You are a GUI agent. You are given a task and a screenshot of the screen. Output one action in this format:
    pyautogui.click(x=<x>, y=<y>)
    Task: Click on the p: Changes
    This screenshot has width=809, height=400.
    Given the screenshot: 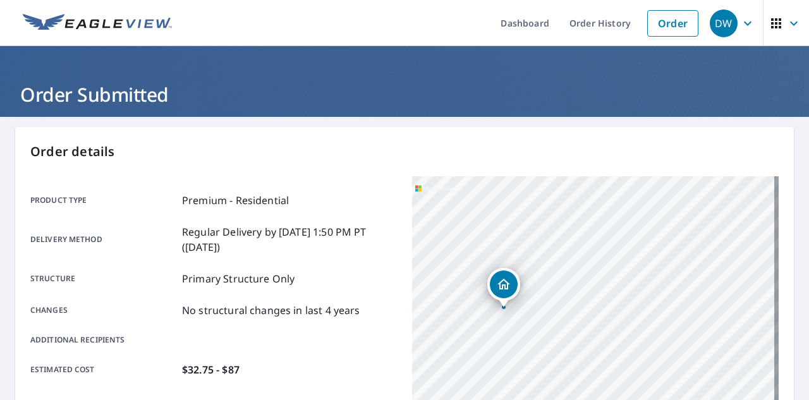 What is the action you would take?
    pyautogui.click(x=104, y=310)
    